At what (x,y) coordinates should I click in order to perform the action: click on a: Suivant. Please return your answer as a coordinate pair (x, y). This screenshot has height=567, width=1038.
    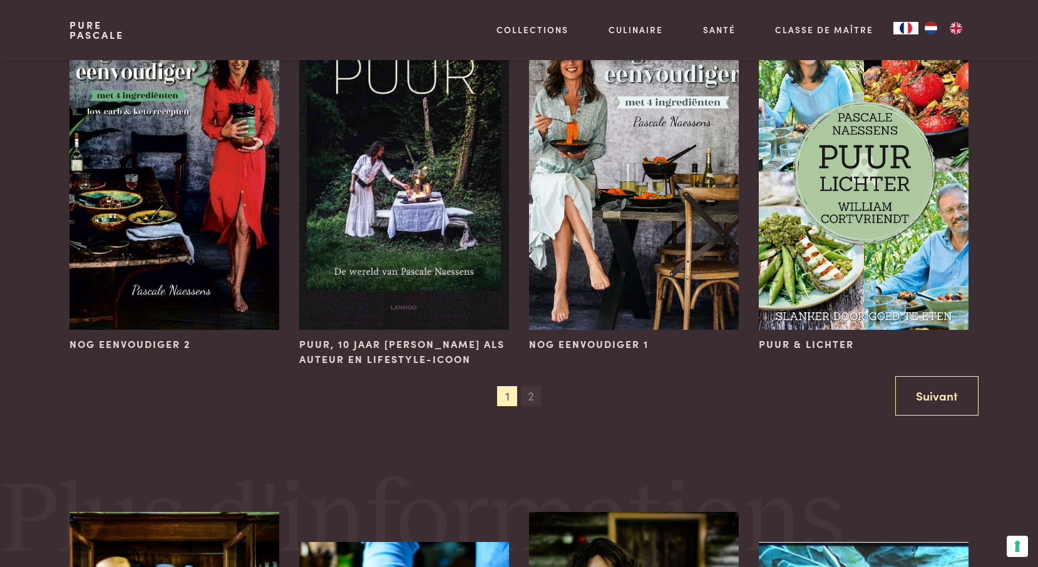
    Looking at the image, I should click on (937, 396).